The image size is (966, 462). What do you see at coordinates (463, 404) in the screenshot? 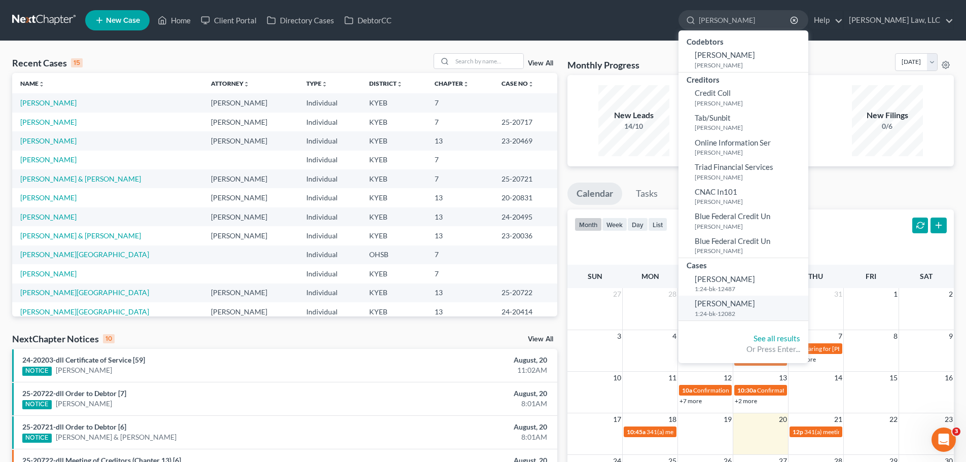
I see `div: 8:01AM` at bounding box center [463, 404].